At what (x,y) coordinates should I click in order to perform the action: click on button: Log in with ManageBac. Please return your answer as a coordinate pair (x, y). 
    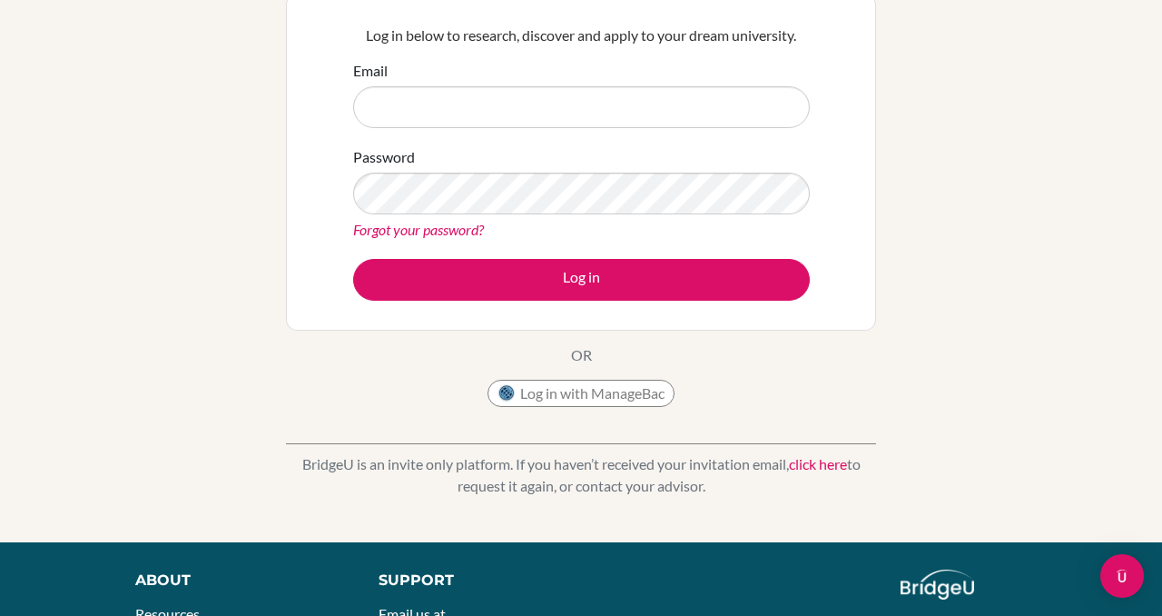
    Looking at the image, I should click on (581, 393).